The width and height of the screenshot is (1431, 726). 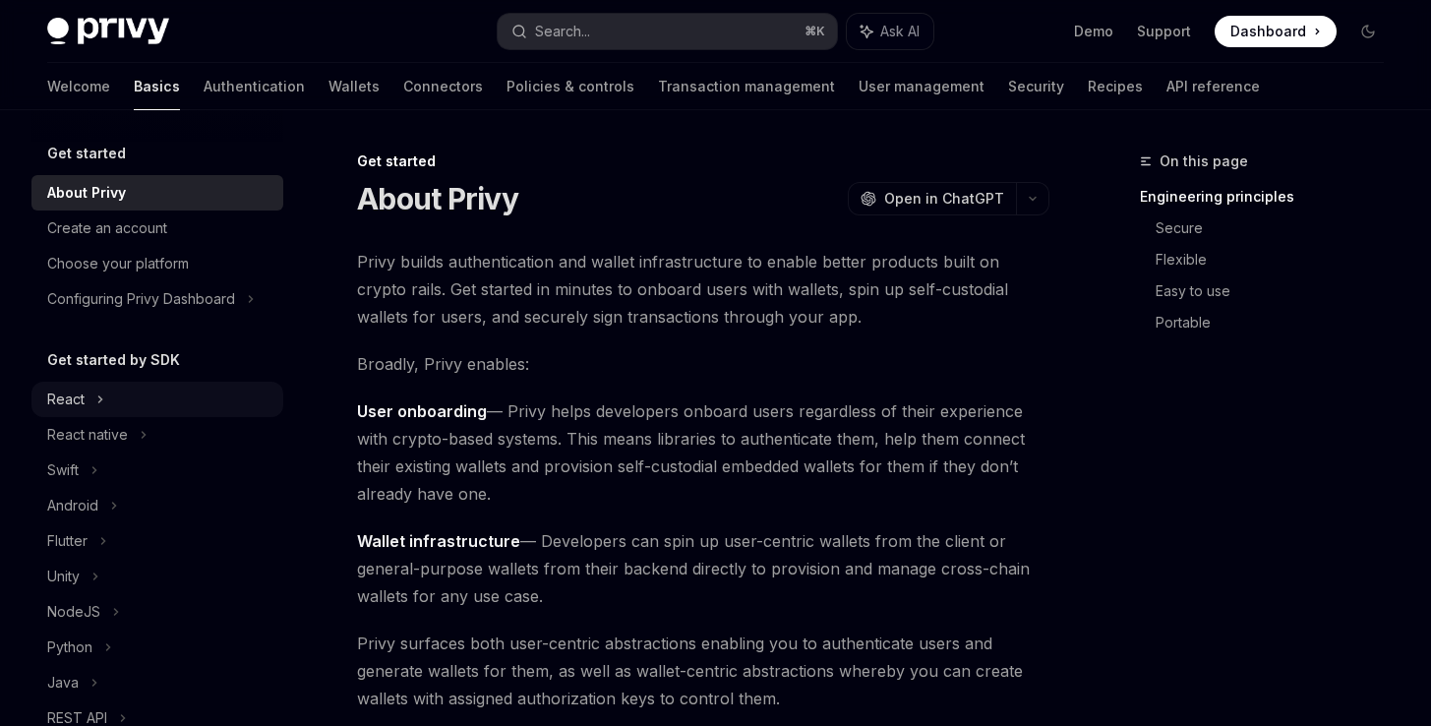 What do you see at coordinates (107, 228) in the screenshot?
I see `div: Create an account` at bounding box center [107, 228].